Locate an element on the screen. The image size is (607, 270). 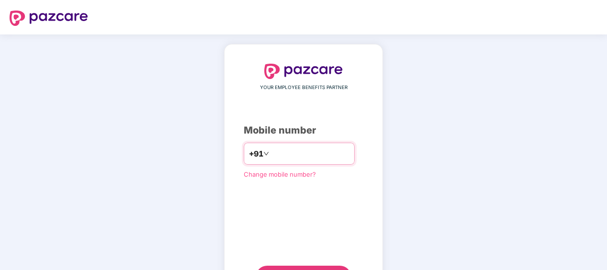
span: YOUR EMPLOYEE BENEFITS PARTNER is located at coordinates (303, 87).